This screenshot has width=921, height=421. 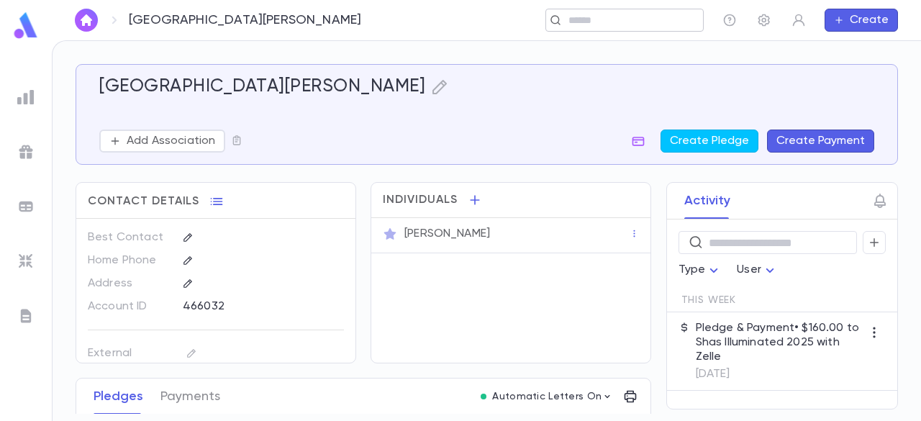 What do you see at coordinates (129, 284) in the screenshot?
I see `p: Address` at bounding box center [129, 284].